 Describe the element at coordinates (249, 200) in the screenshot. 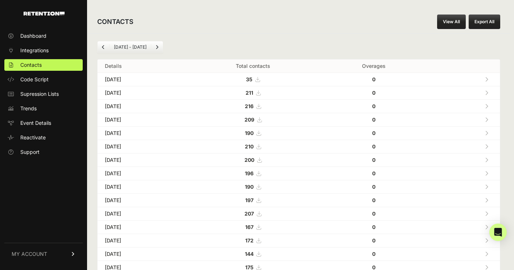

I see `strong: 197` at that location.